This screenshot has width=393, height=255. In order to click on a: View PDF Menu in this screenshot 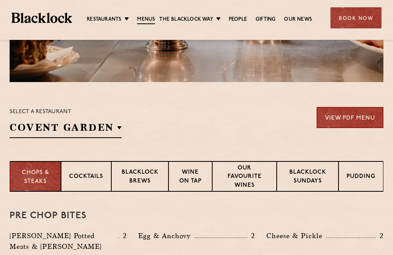, I will do `click(350, 117)`.